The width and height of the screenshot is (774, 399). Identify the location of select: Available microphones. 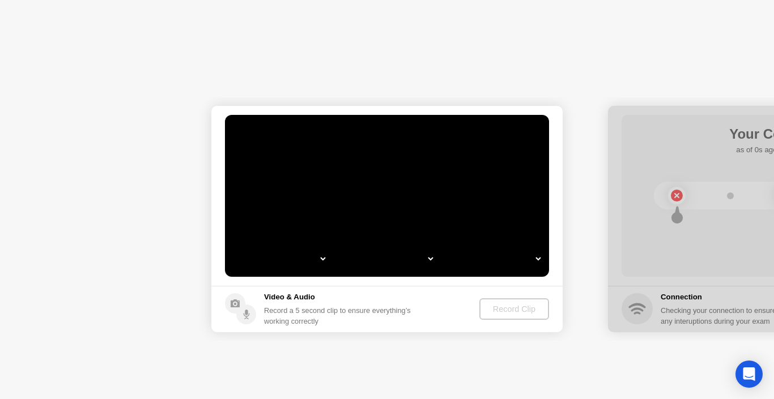
(494, 259).